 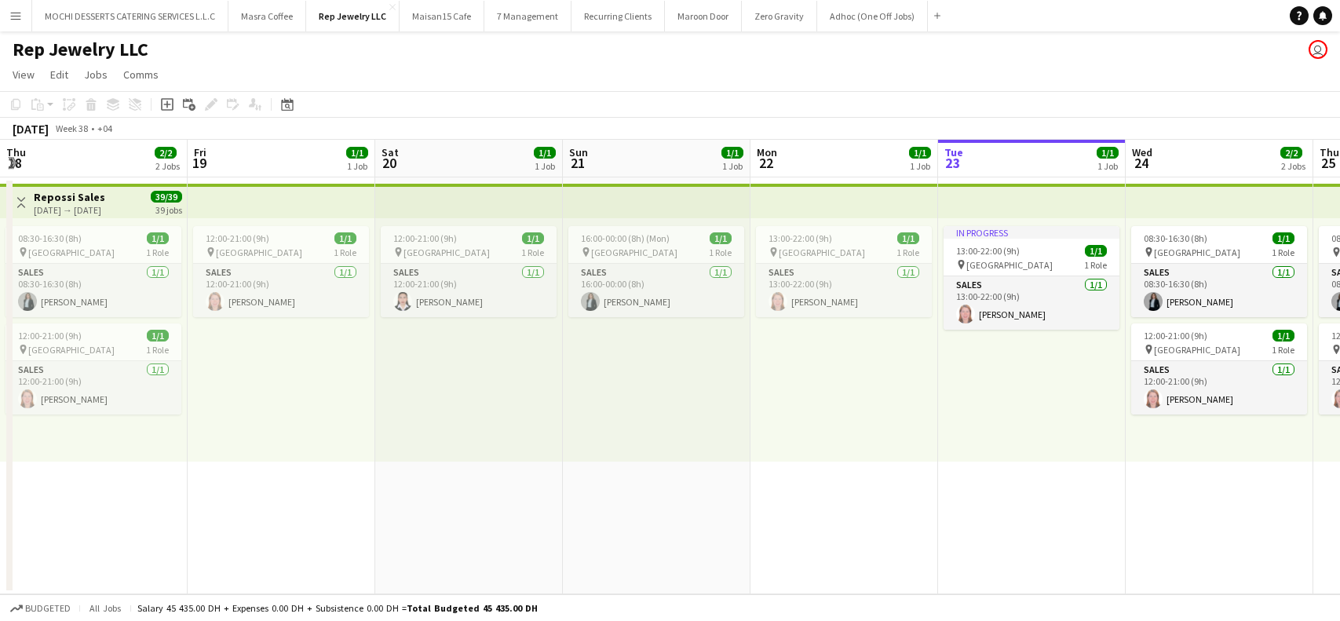 I want to click on a: View, so click(x=24, y=75).